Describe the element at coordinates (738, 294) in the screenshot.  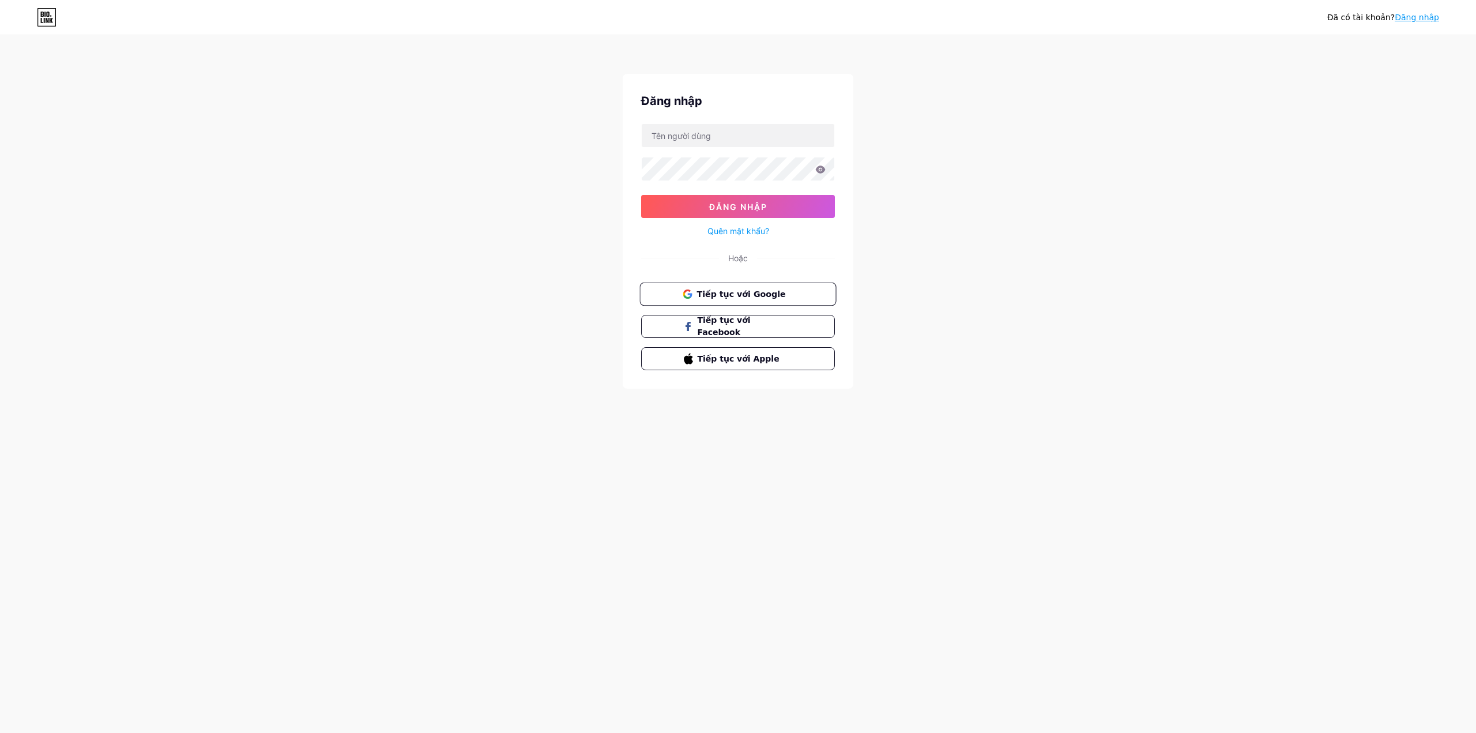
I see `a: Tiếp tục với Google` at that location.